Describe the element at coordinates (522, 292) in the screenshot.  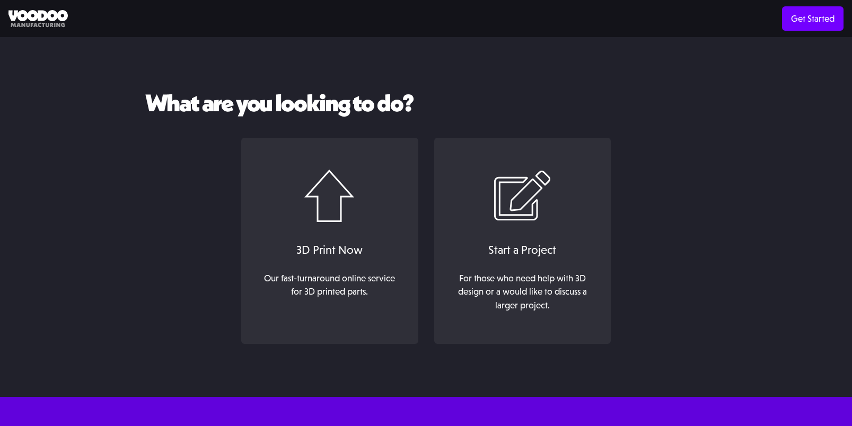
I see `div: For those who need help with 3D design or a would like to discuss a larger project.` at that location.